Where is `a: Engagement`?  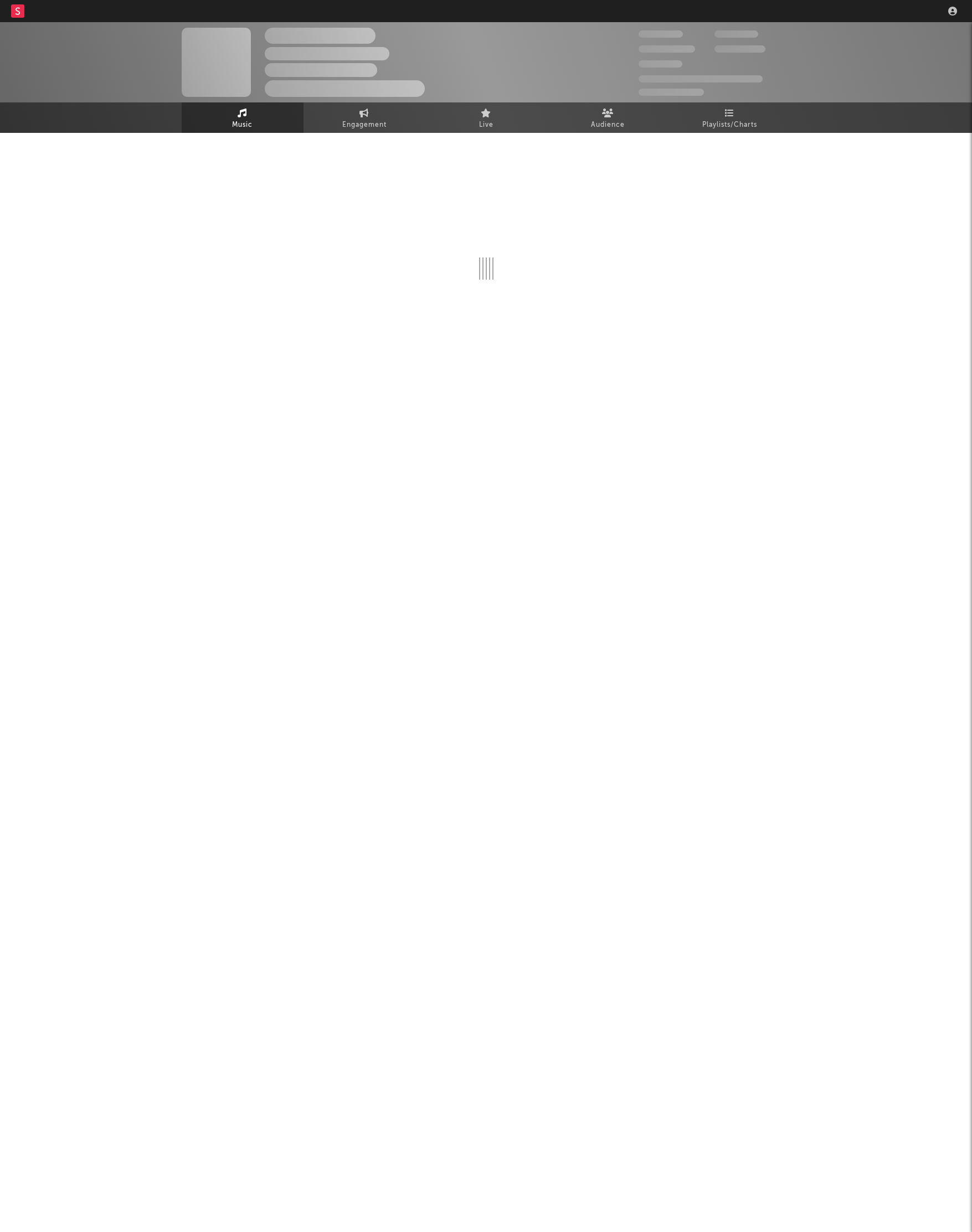 a: Engagement is located at coordinates (364, 118).